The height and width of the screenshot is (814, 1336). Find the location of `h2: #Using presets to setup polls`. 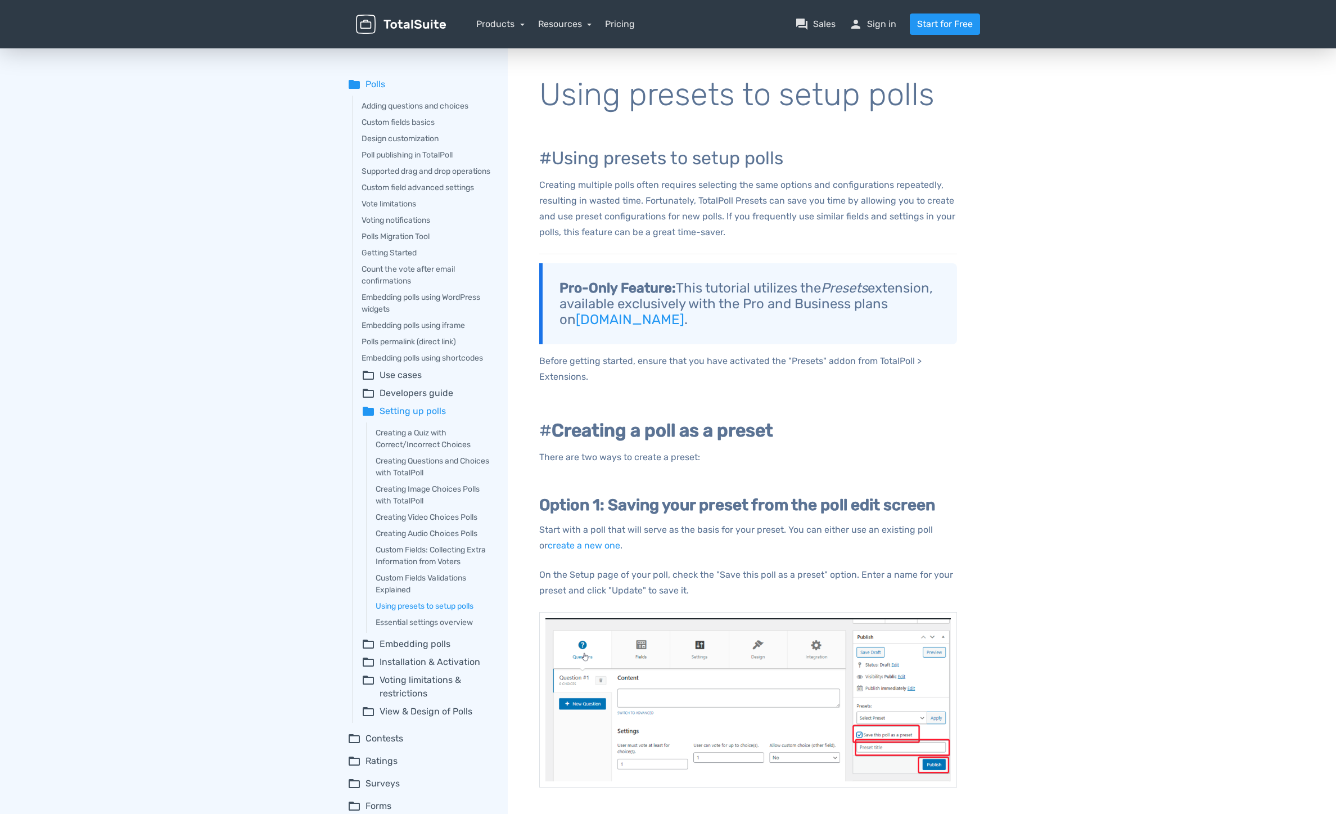

h2: #Using presets to setup polls is located at coordinates (748, 158).